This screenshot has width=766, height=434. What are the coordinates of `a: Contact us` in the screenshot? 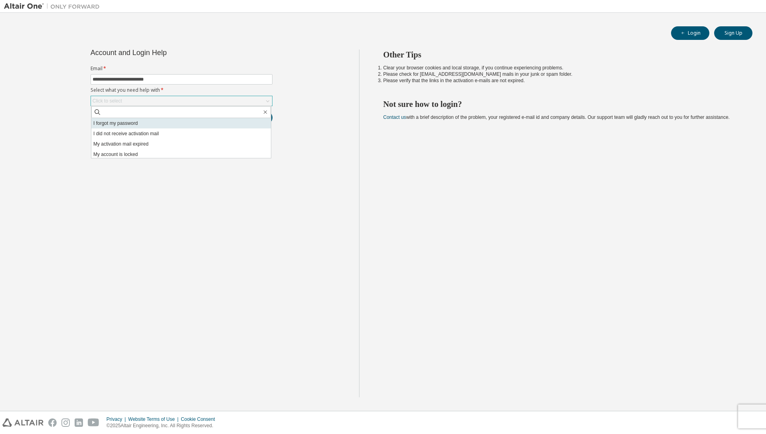 It's located at (395, 117).